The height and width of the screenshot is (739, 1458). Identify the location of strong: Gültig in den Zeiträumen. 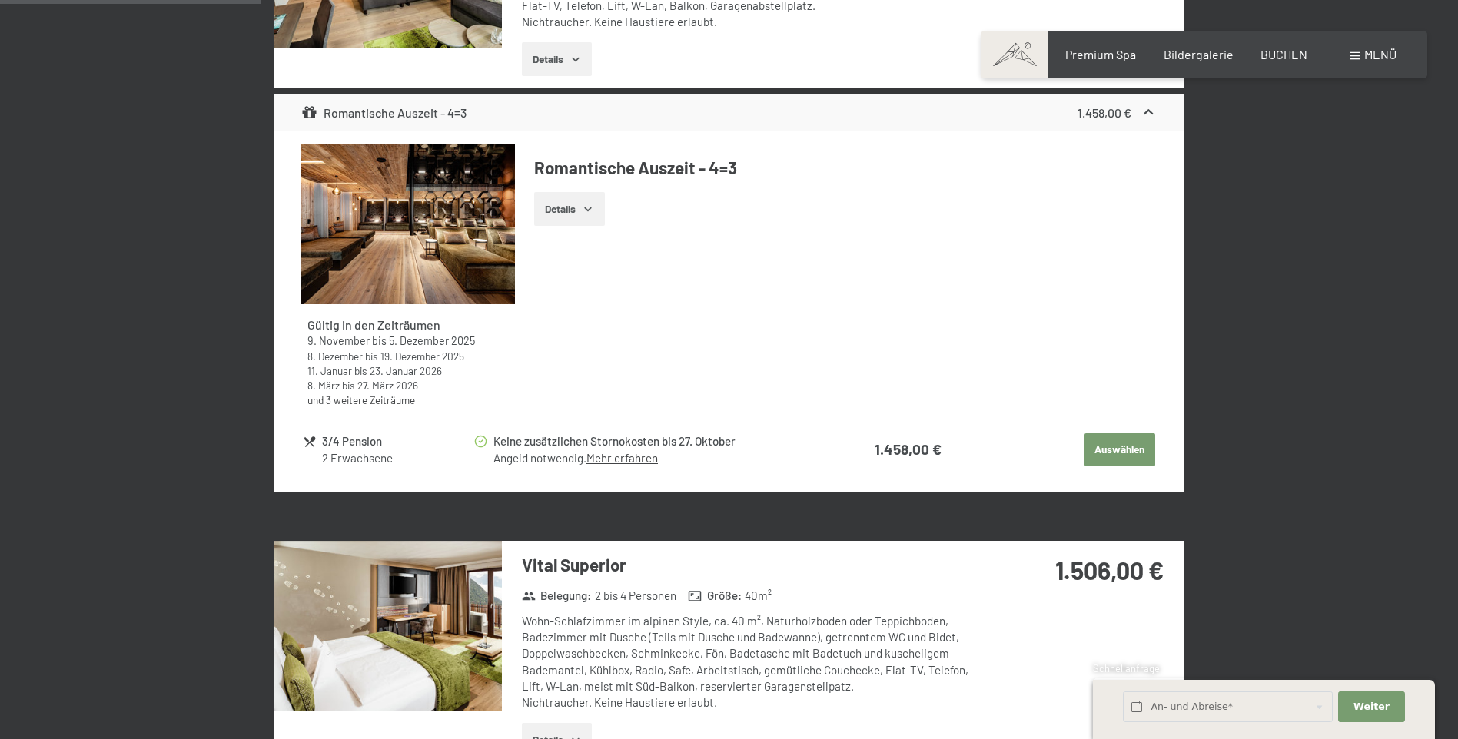
(373, 324).